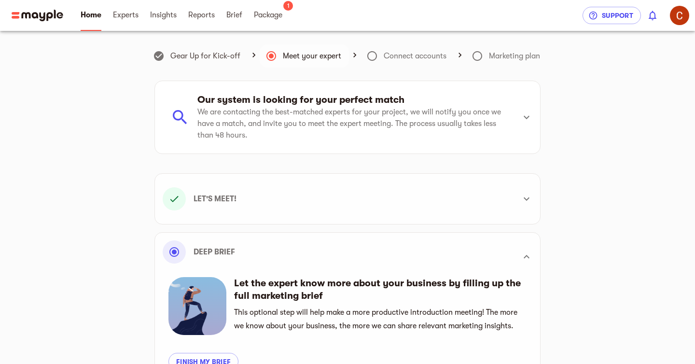 The height and width of the screenshot is (364, 695). I want to click on span: Package, so click(268, 15).